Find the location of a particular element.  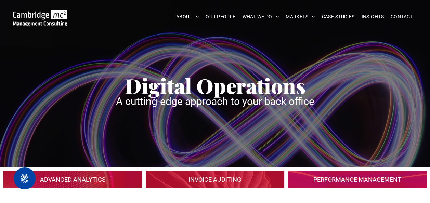

a: OUR PEOPLE is located at coordinates (221, 17).